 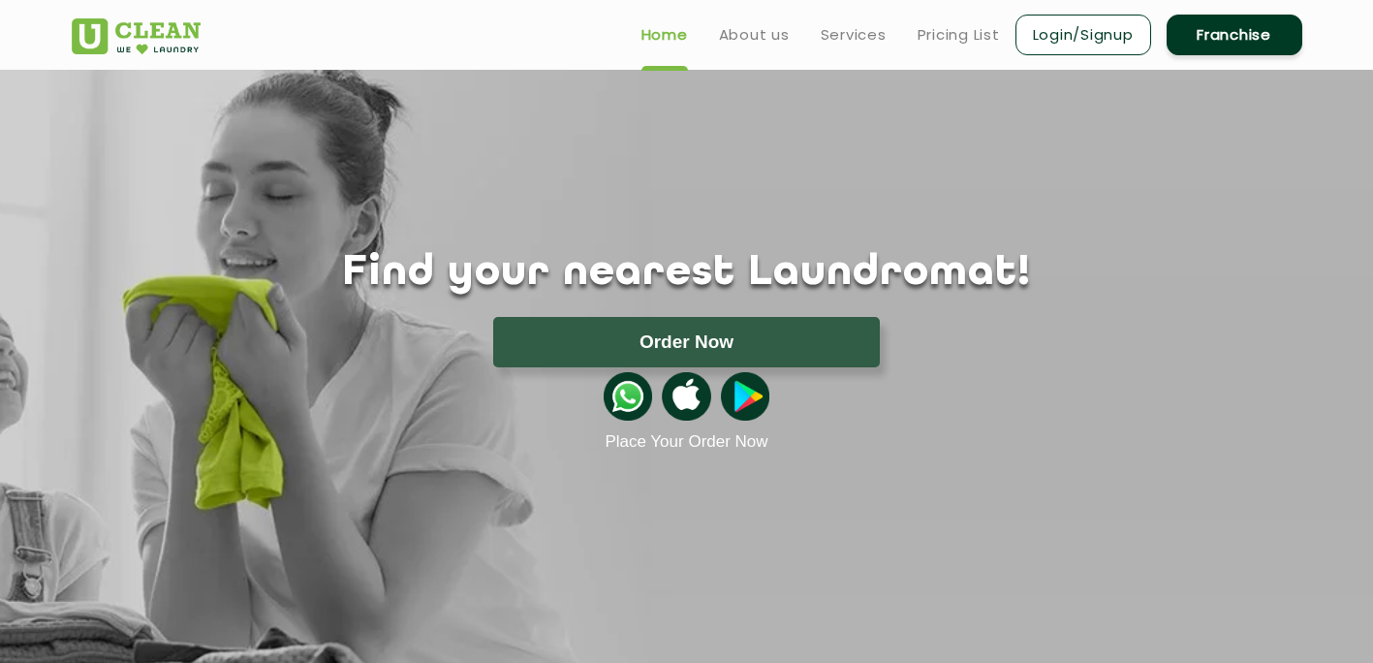 What do you see at coordinates (665, 35) in the screenshot?
I see `a: Home` at bounding box center [665, 35].